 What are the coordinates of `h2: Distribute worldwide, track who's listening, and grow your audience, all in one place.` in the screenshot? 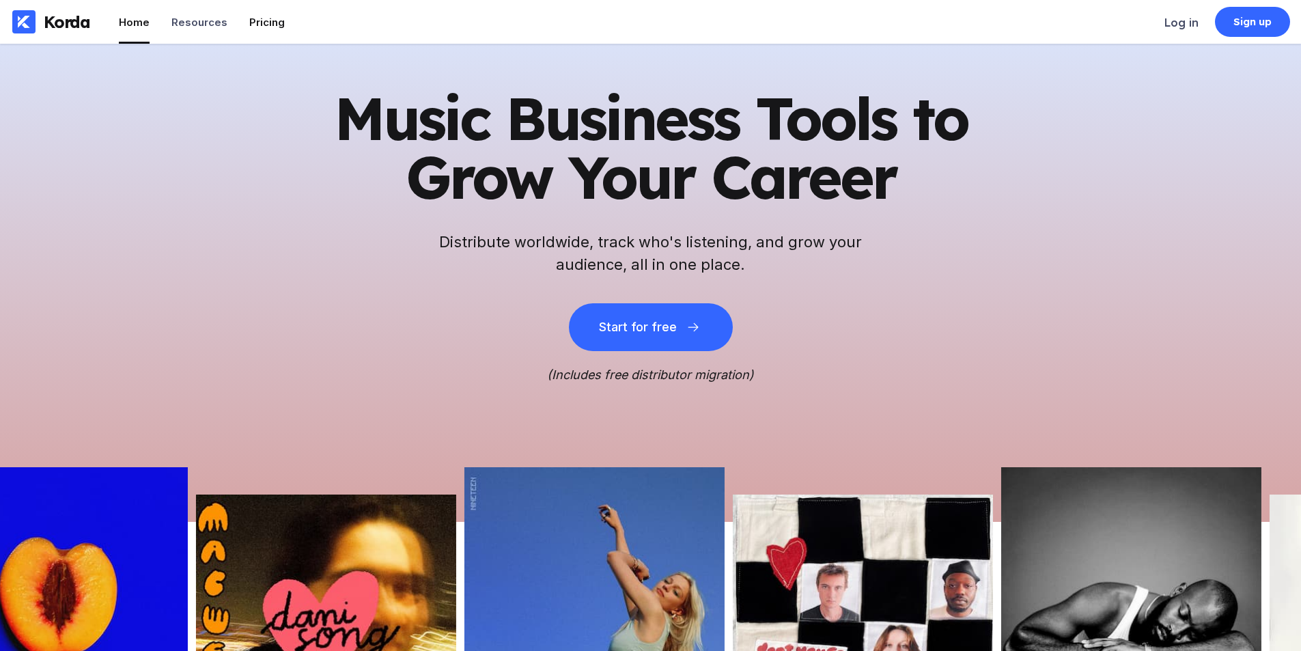 It's located at (651, 253).